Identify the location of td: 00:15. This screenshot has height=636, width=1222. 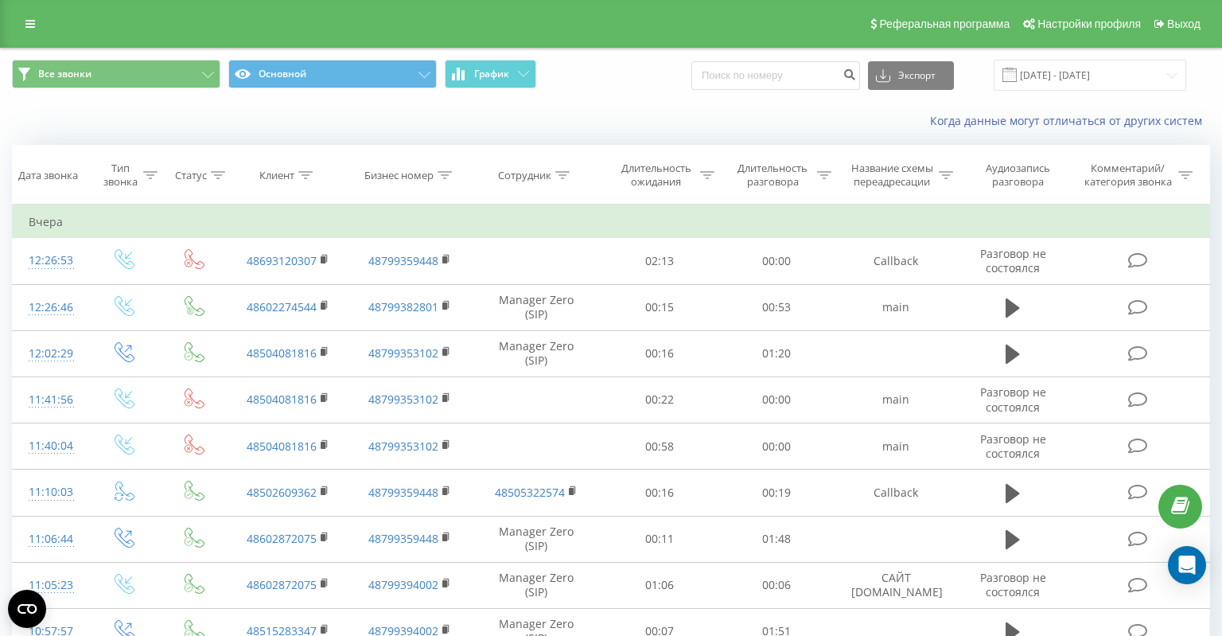
(659, 307).